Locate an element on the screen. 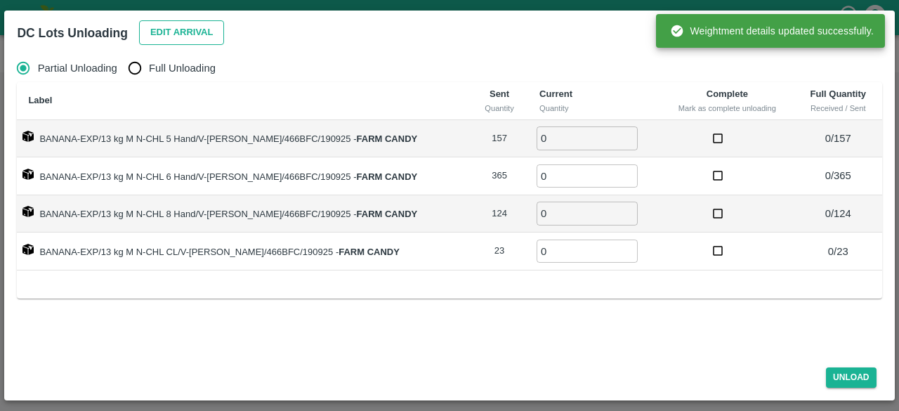 This screenshot has height=411, width=899. td: 365 is located at coordinates (500, 176).